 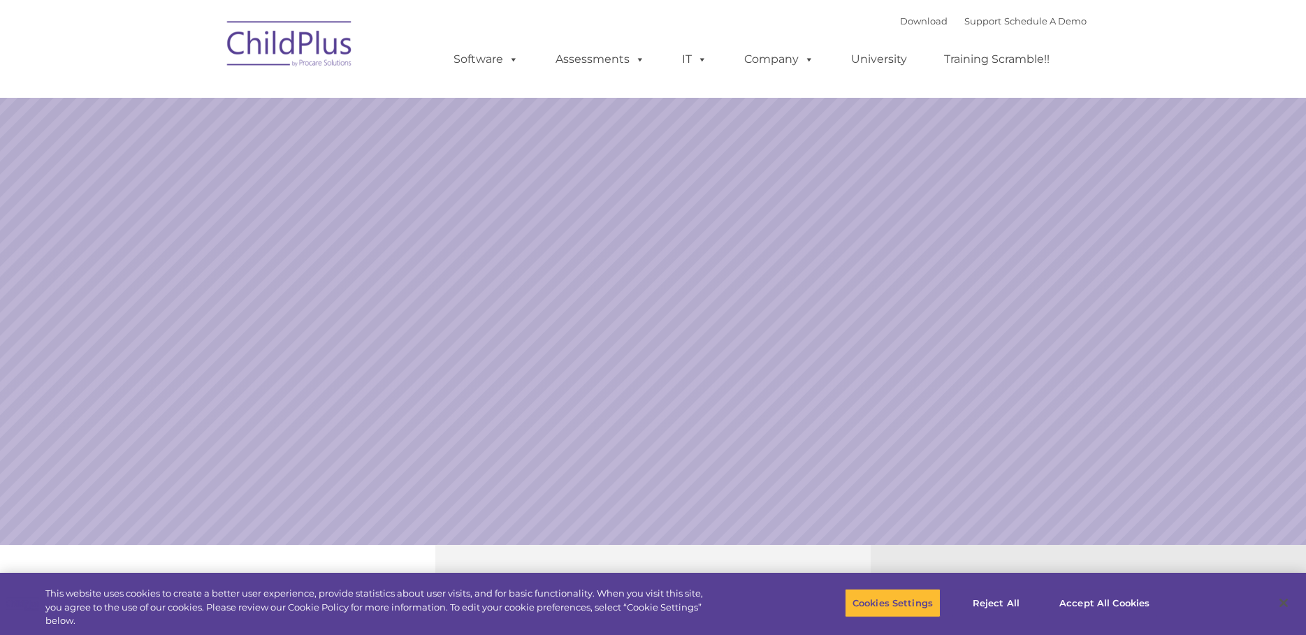 I want to click on div: This website uses cookies to create a better user experience, provide statistics about user visit..., so click(x=382, y=607).